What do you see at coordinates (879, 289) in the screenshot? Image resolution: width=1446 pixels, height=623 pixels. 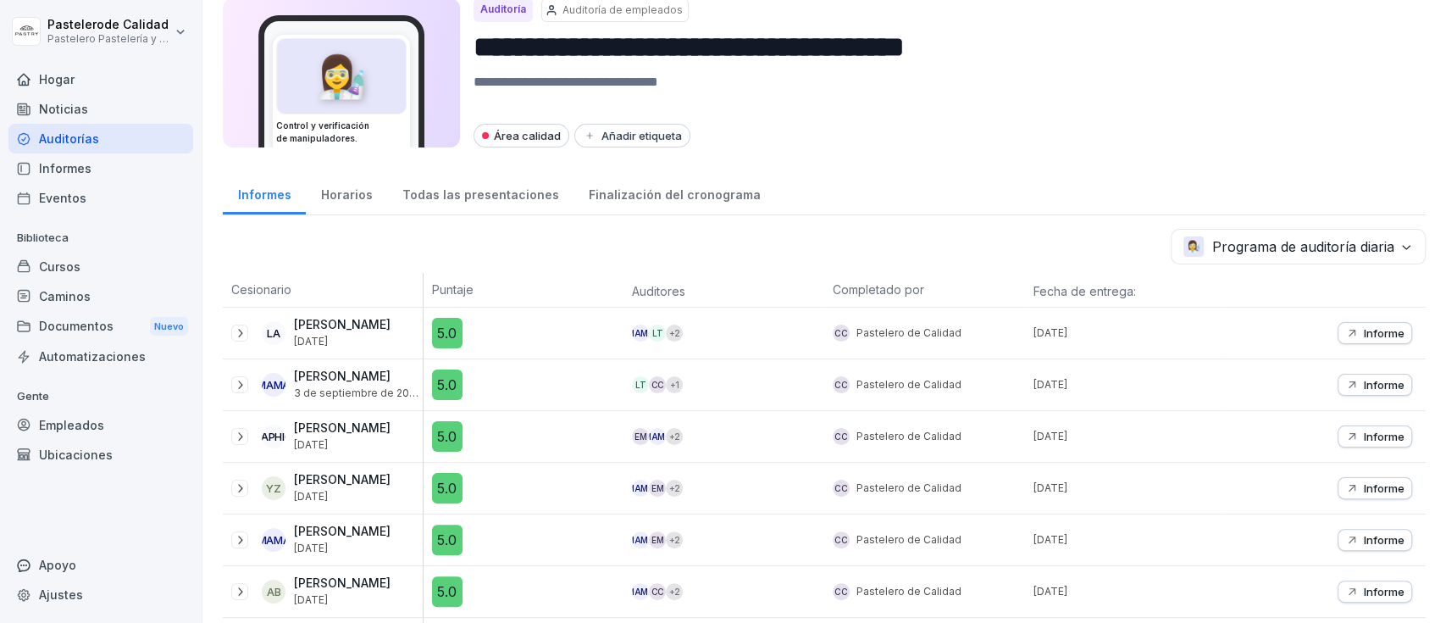 I see `font: Completado por` at bounding box center [879, 289].